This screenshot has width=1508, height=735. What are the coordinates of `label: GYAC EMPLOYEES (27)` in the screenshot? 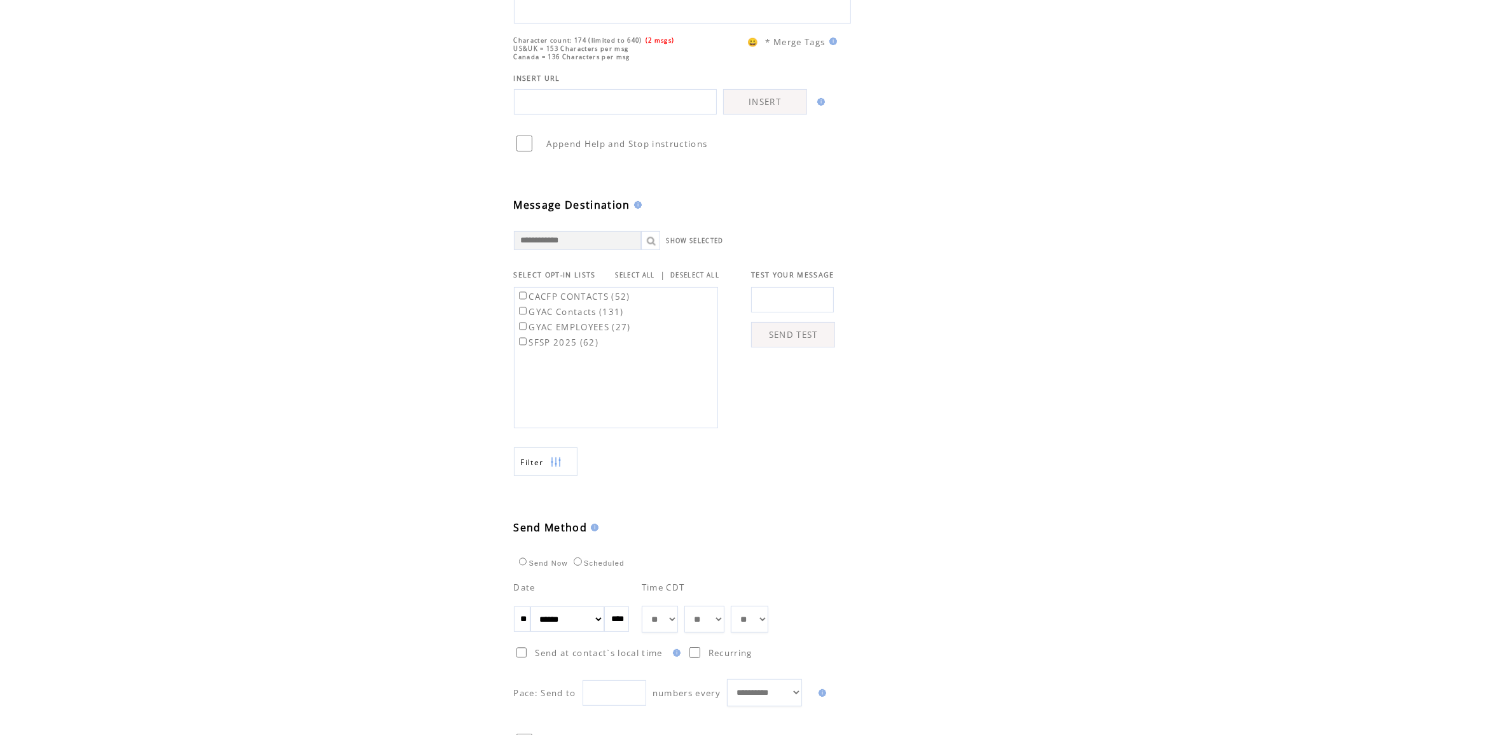 It's located at (574, 327).